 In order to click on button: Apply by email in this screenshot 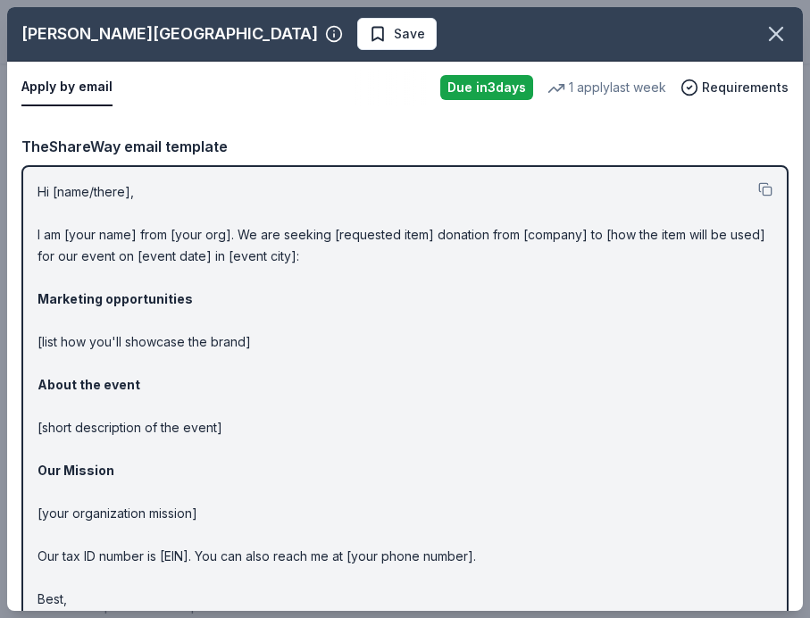, I will do `click(67, 88)`.